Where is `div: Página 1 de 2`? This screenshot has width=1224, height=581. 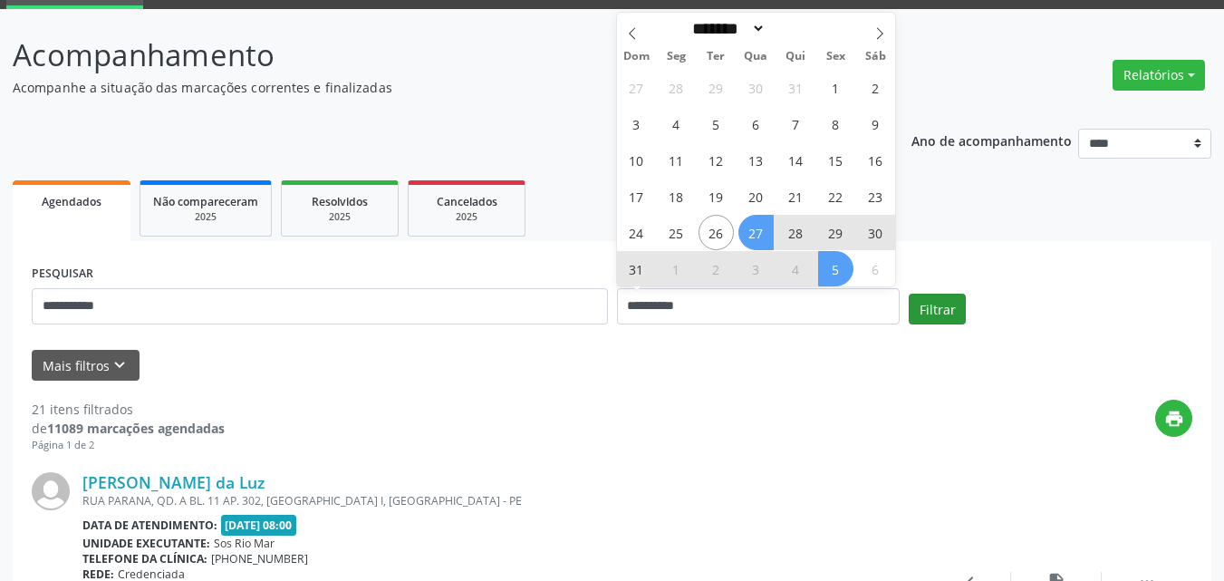
div: Página 1 de 2 is located at coordinates (128, 445).